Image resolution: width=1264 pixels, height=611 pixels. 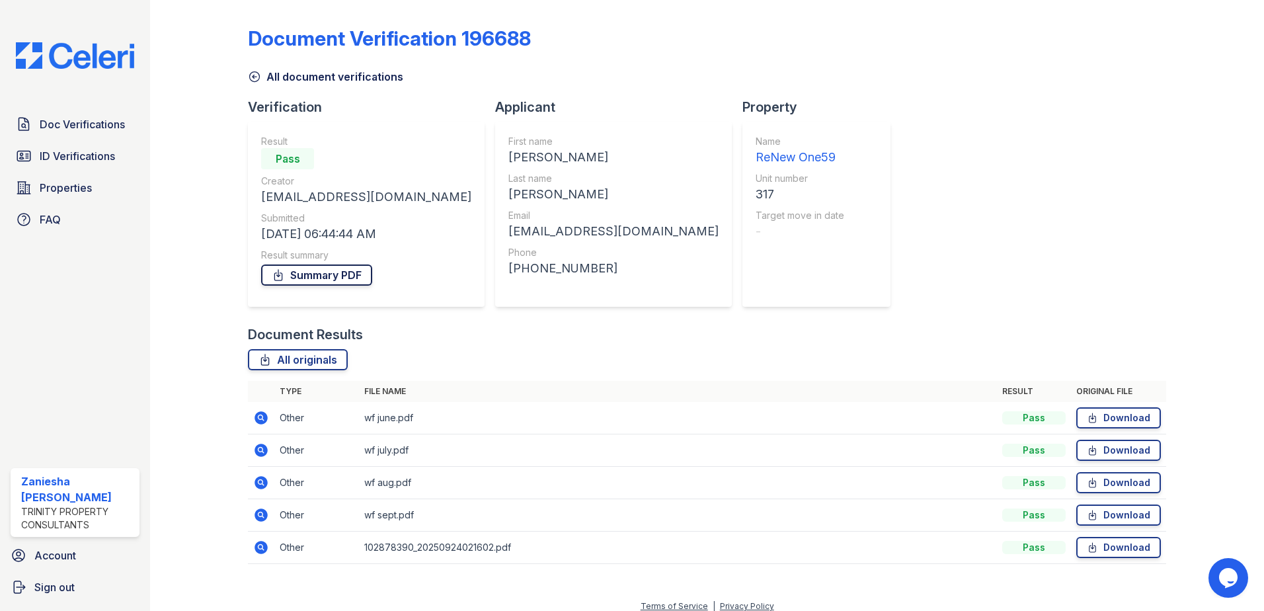 I want to click on th: File name, so click(x=677, y=391).